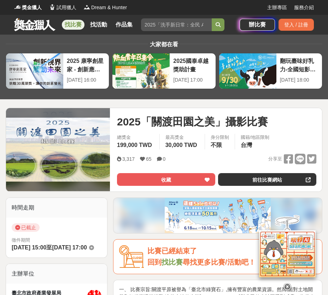  I want to click on a: 辦比賽, so click(257, 25).